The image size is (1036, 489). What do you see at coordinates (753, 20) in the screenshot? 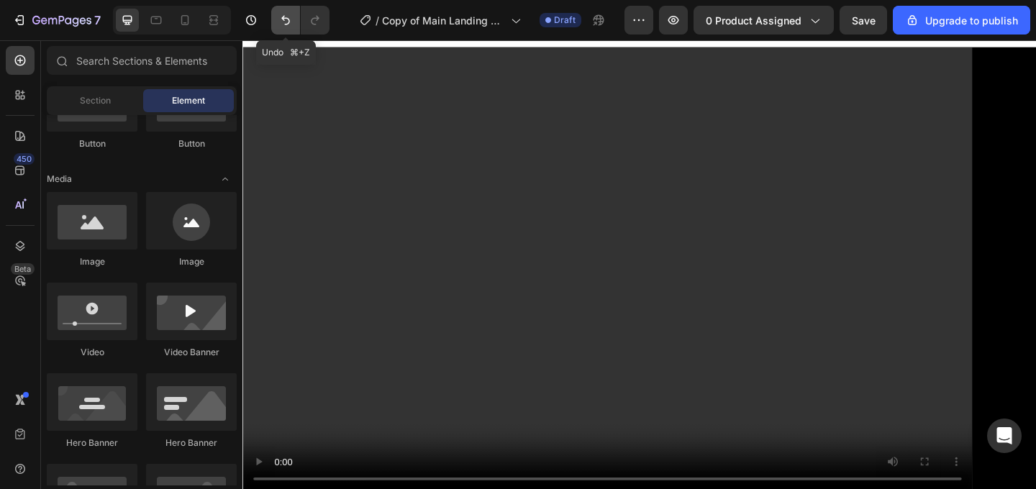
I see `span: 0 product assigned` at bounding box center [753, 20].